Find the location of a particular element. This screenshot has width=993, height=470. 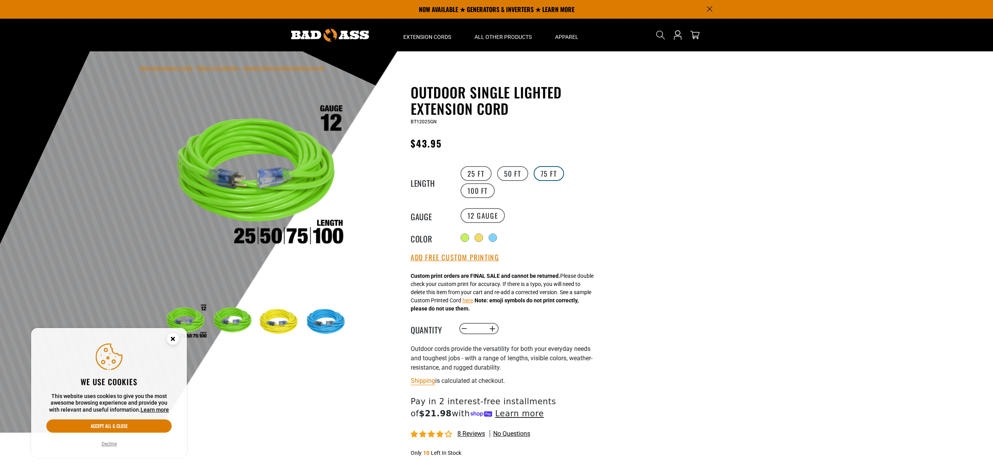

a: Learn more is located at coordinates (155, 410).